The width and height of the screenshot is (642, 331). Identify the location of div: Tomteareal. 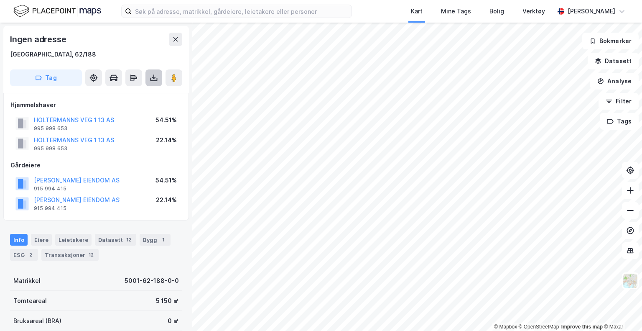
(30, 301).